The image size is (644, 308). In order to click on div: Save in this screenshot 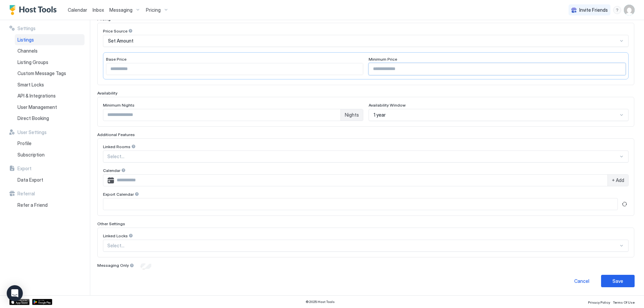, I will do `click(618, 281)`.